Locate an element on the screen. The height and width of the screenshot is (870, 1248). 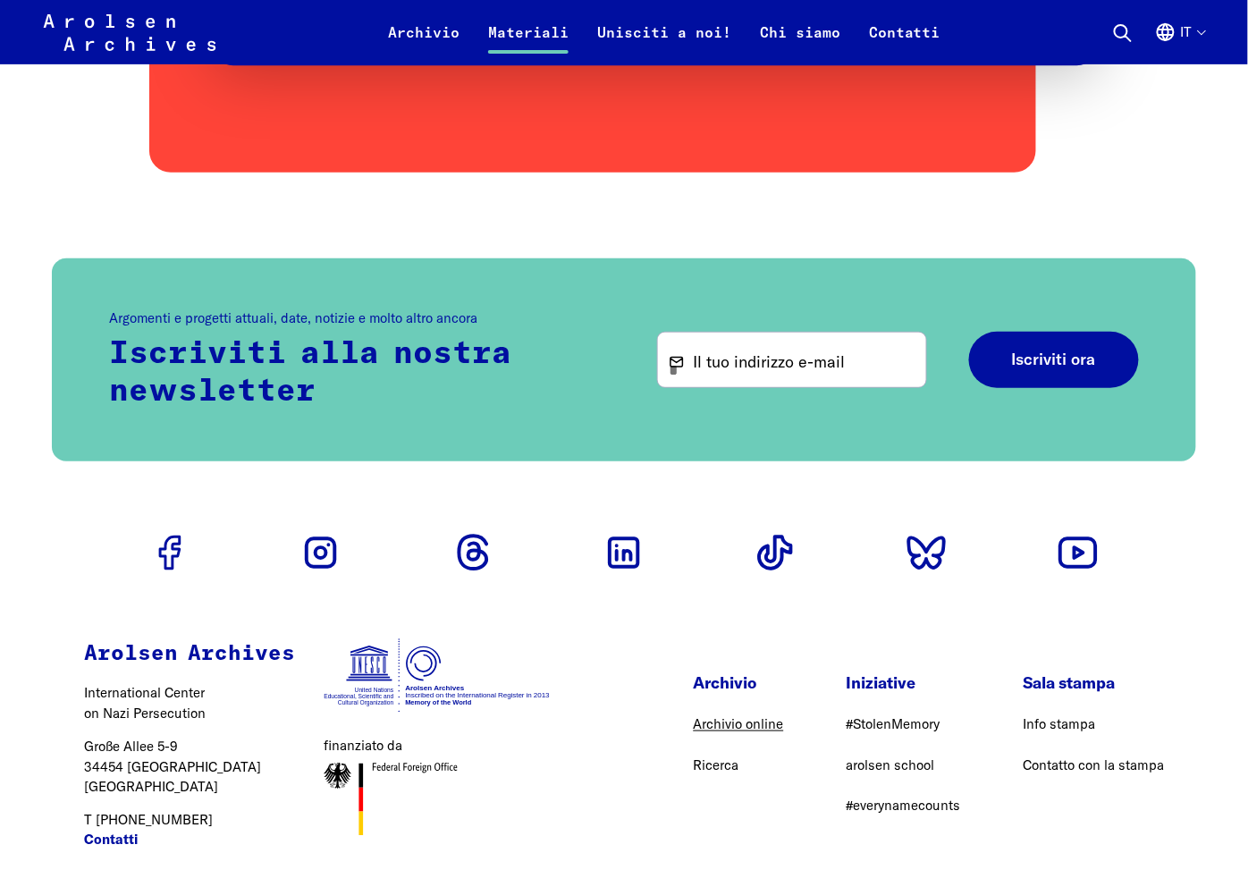
p: Argomenti e progetti attuali, date, notizie e molto altro ancora is located at coordinates (362, 318).